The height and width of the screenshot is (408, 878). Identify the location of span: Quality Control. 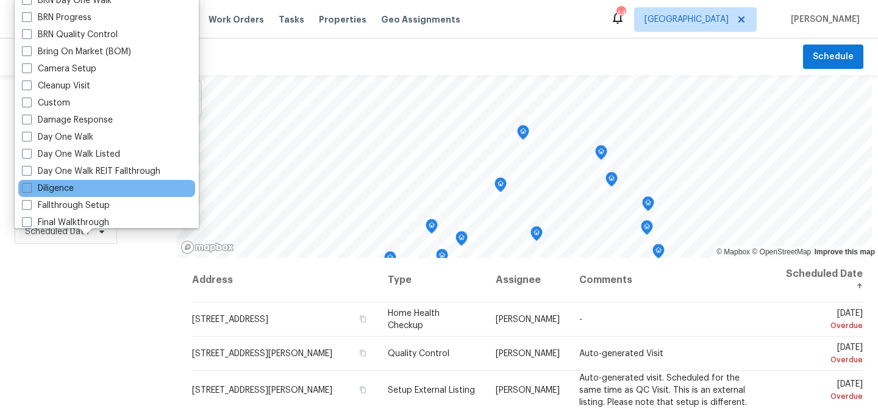
(418, 354).